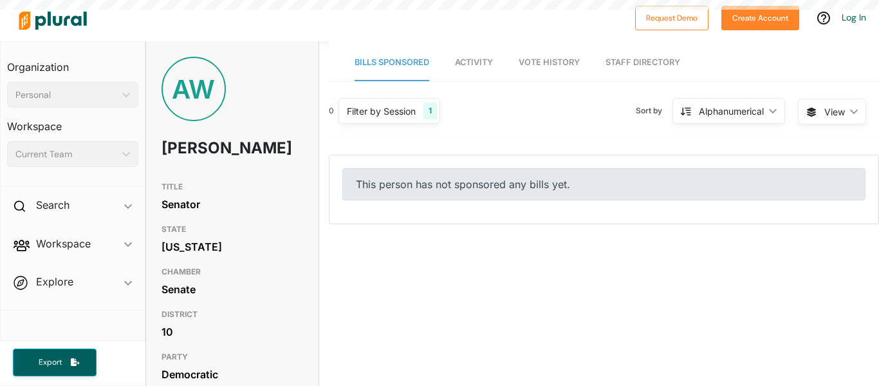  I want to click on div: Democratic, so click(232, 374).